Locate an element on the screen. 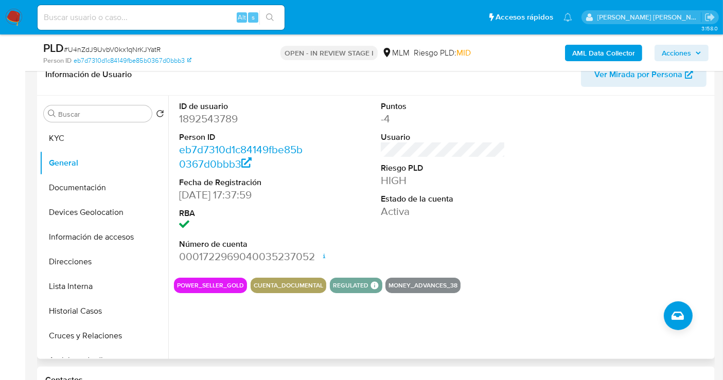 This screenshot has height=380, width=723. p: OPEN - IN REVIEW STAGE I is located at coordinates (329, 53).